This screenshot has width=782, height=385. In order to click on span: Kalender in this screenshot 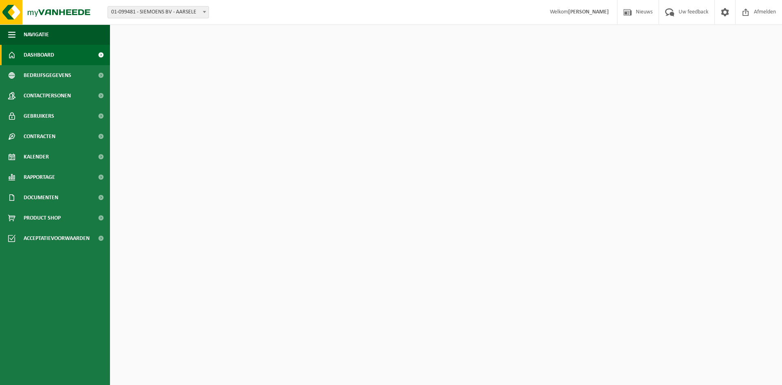, I will do `click(36, 157)`.